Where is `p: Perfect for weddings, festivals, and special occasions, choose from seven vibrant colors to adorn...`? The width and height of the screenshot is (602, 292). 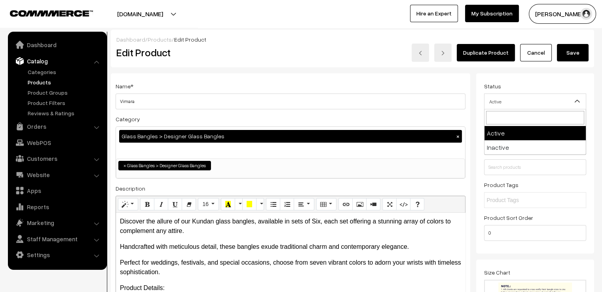 p: Perfect for weddings, festivals, and special occasions, choose from seven vibrant colors to adorn... is located at coordinates (291, 267).